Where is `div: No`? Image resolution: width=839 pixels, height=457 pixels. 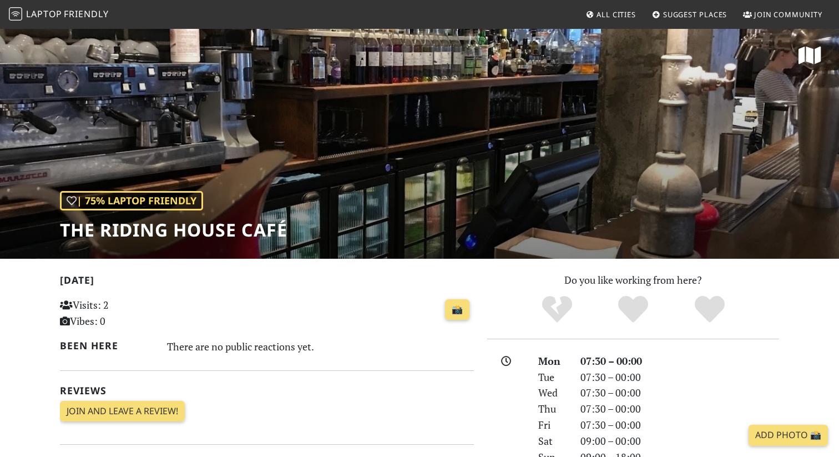 div: No is located at coordinates (557, 309).